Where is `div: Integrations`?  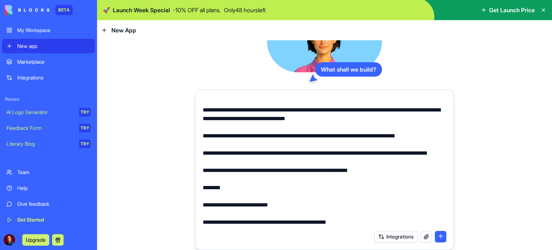 div: Integrations is located at coordinates (54, 78).